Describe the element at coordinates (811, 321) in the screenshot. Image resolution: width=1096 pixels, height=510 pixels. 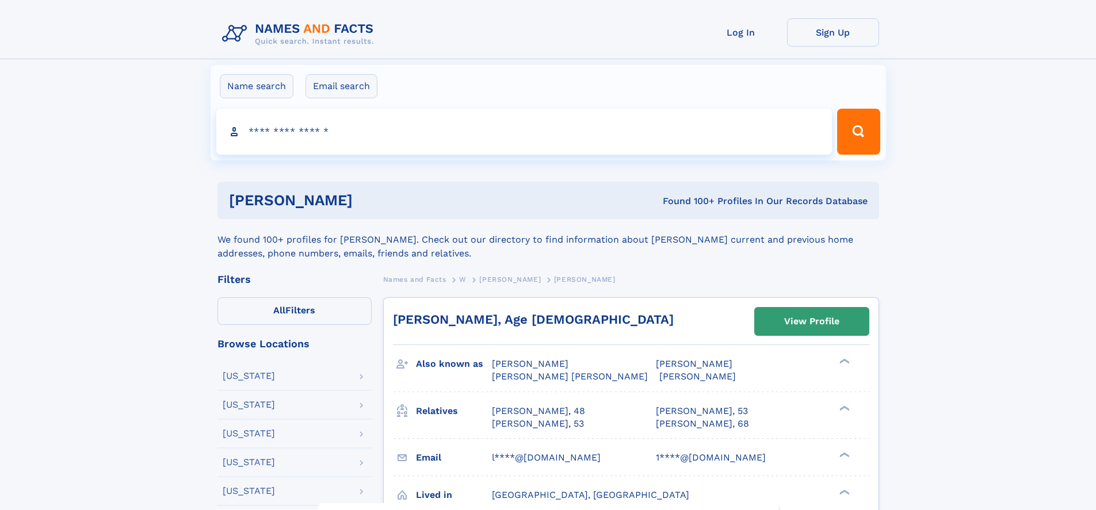
I see `a: View Profile` at that location.